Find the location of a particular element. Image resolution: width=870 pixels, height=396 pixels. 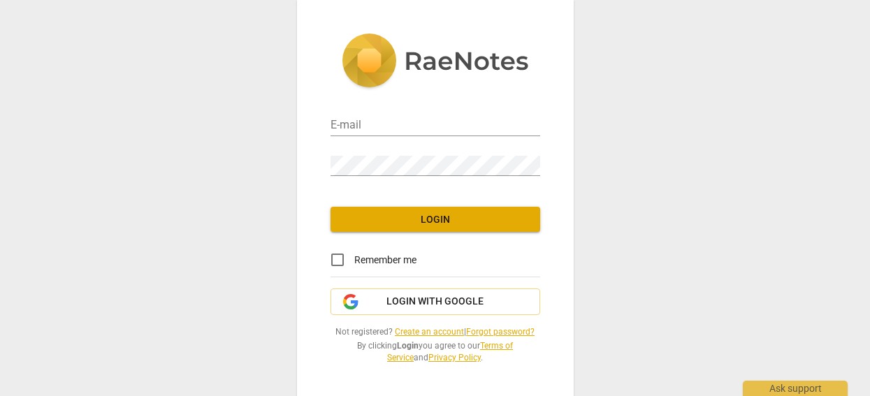

a: Create an account is located at coordinates (429, 332).